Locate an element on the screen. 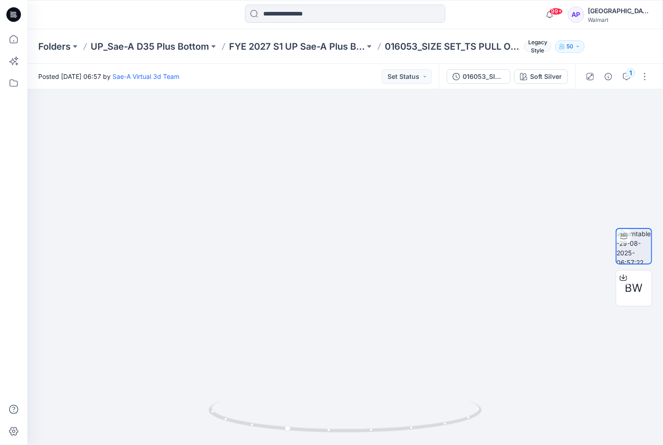  a: UP_Sae-A D35 Plus Bottom is located at coordinates (150, 46).